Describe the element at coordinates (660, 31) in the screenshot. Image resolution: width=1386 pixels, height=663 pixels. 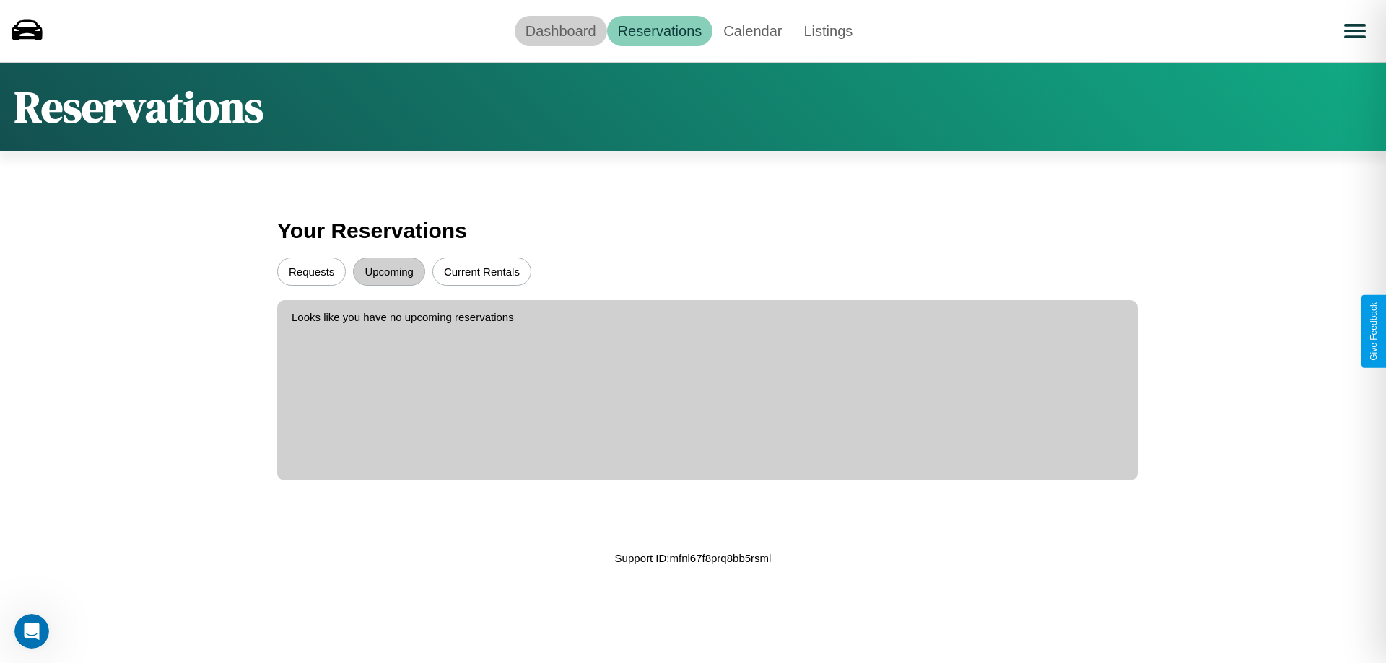
I see `a: Reservations` at that location.